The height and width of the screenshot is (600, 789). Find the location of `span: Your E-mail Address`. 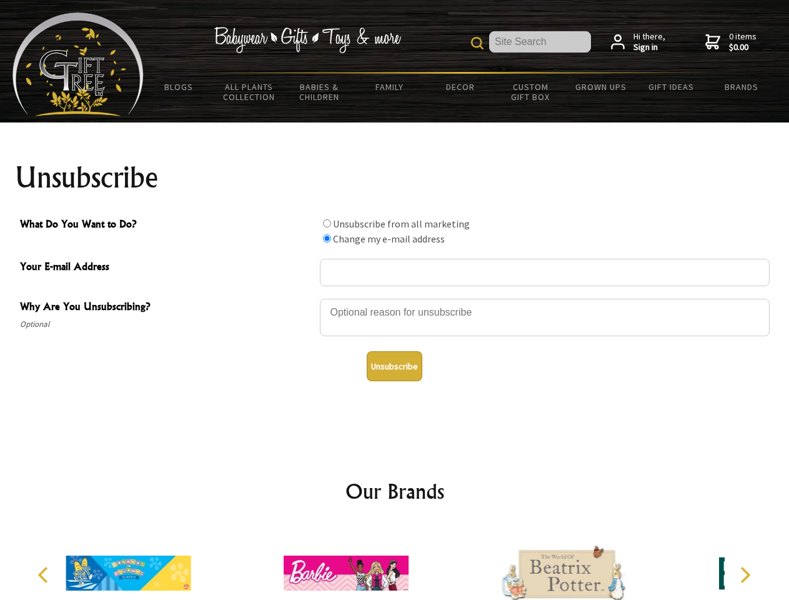

span: Your E-mail Address is located at coordinates (167, 267).